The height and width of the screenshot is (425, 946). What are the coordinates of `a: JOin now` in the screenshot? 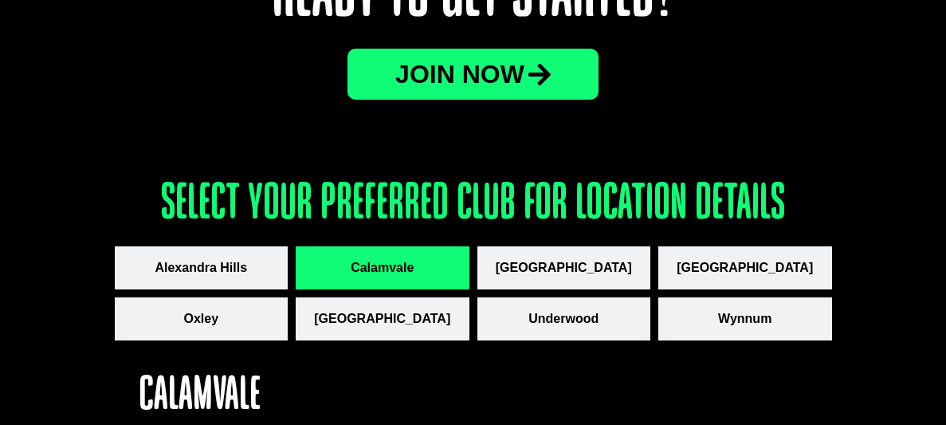 It's located at (473, 74).